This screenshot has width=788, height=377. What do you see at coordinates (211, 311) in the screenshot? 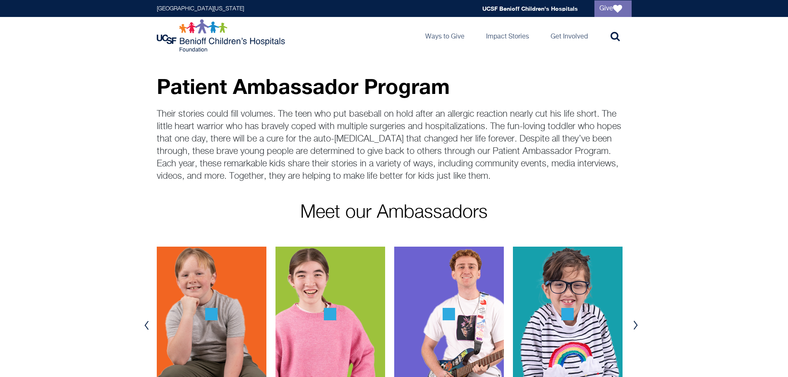
I see `a: patient ambassador andrew` at bounding box center [211, 311].